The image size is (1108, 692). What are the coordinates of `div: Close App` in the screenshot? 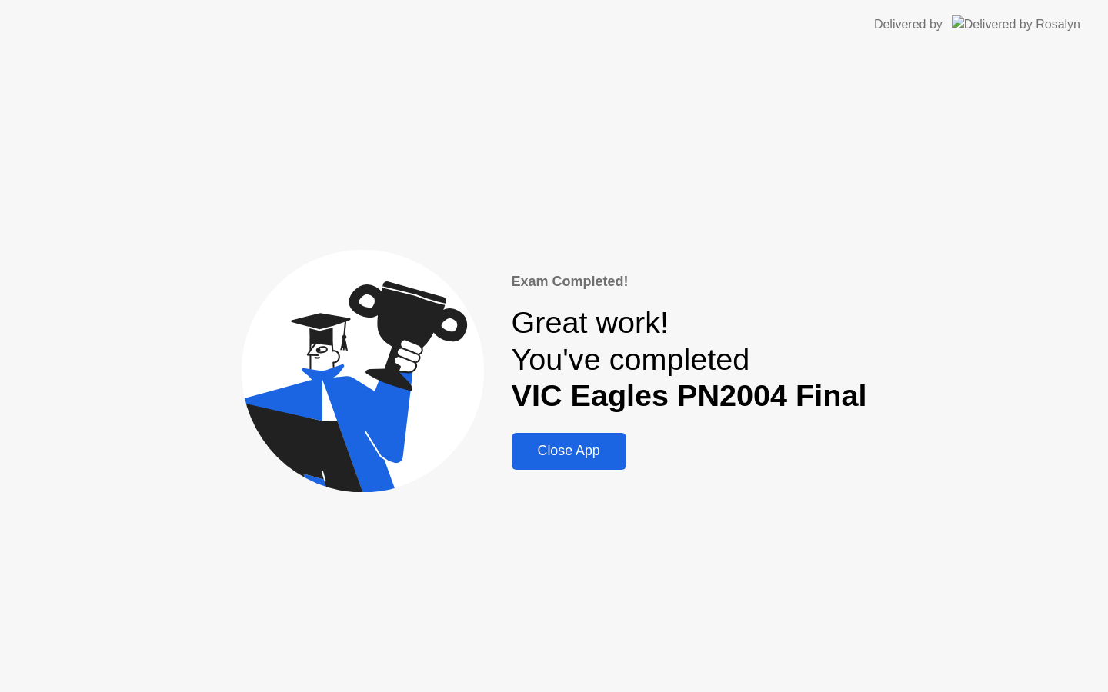 It's located at (568, 451).